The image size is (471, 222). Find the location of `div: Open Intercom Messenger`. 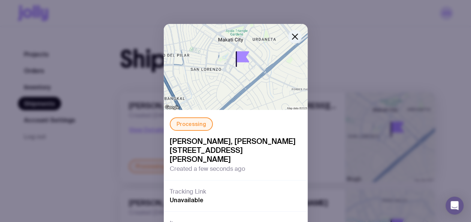

div: Open Intercom Messenger is located at coordinates (454, 206).